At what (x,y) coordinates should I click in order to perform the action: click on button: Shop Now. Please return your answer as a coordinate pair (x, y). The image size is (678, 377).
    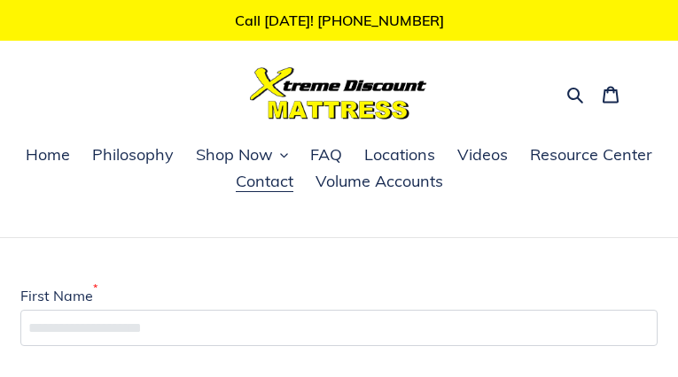
    Looking at the image, I should click on (242, 156).